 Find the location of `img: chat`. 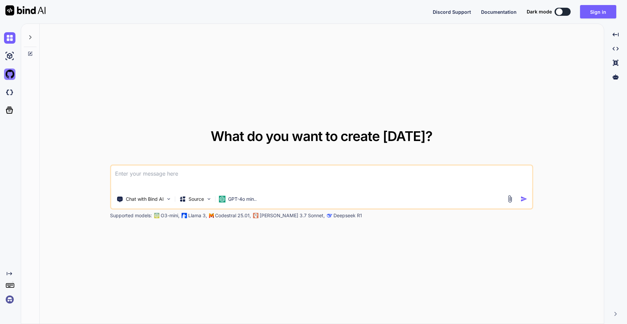

img: chat is located at coordinates (10, 38).